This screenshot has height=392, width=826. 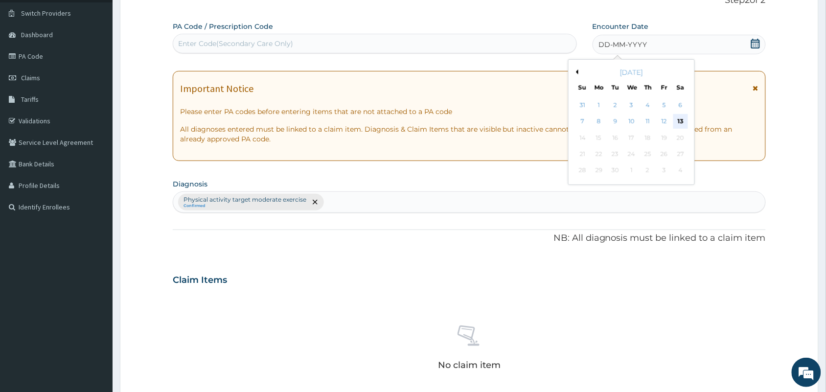 I want to click on div: Mo, so click(x=598, y=87).